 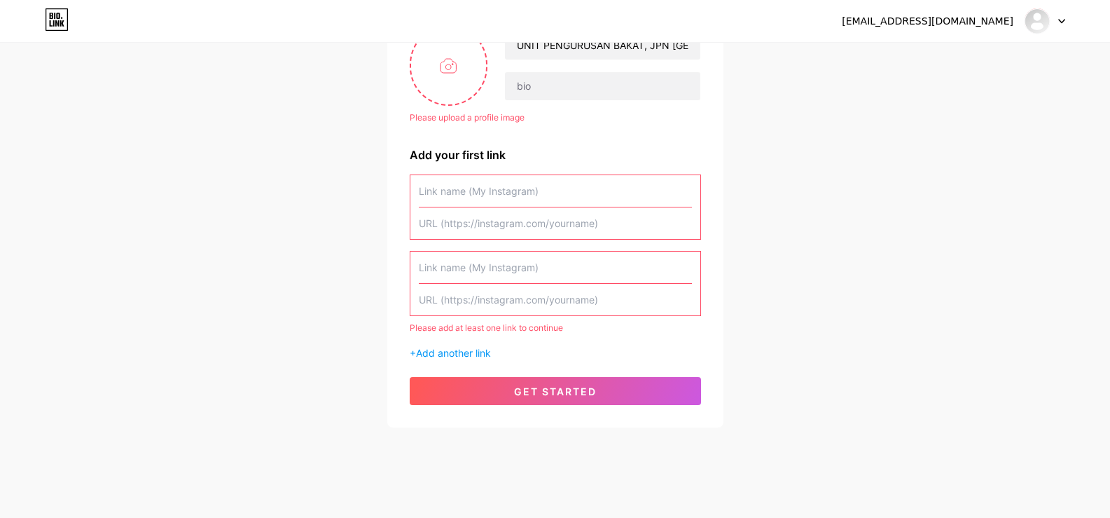 What do you see at coordinates (556, 118) in the screenshot?
I see `div: Please upload a profile image` at bounding box center [556, 118].